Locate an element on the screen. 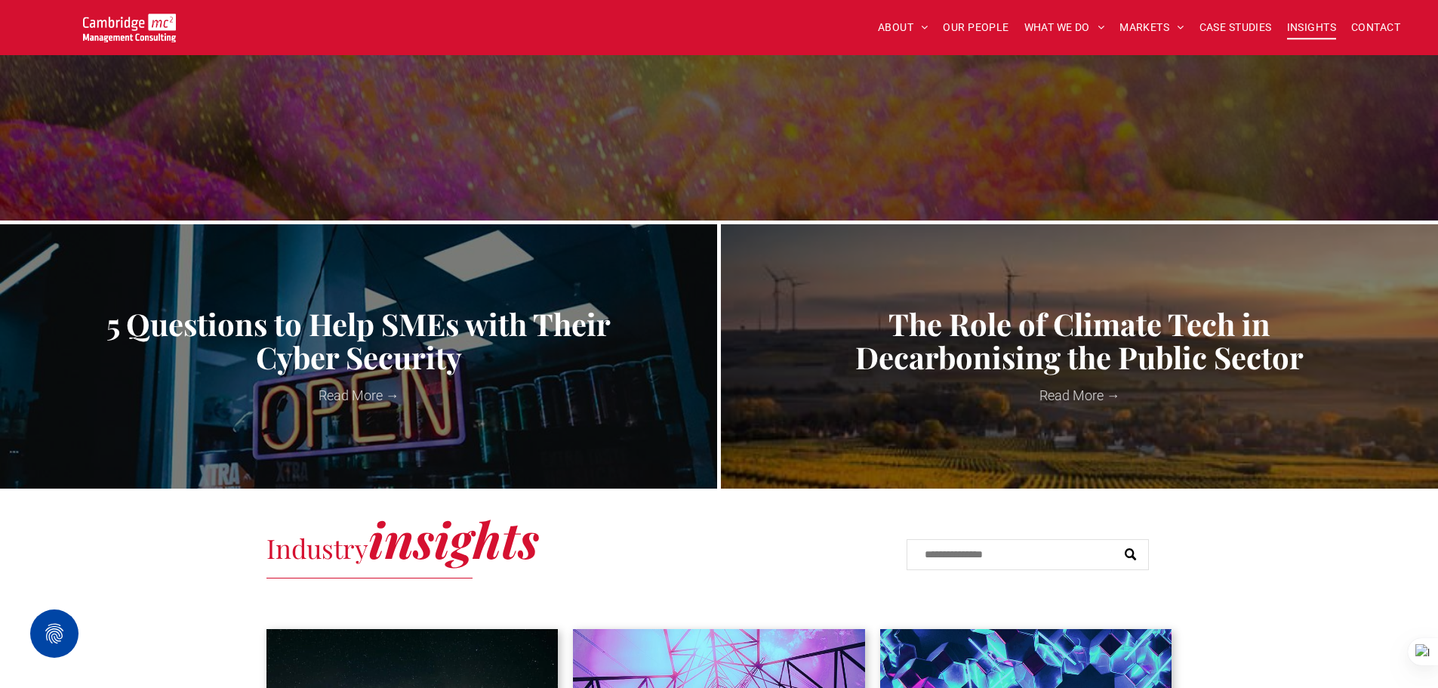 The image size is (1438, 688). input: Search is located at coordinates (1028, 554).